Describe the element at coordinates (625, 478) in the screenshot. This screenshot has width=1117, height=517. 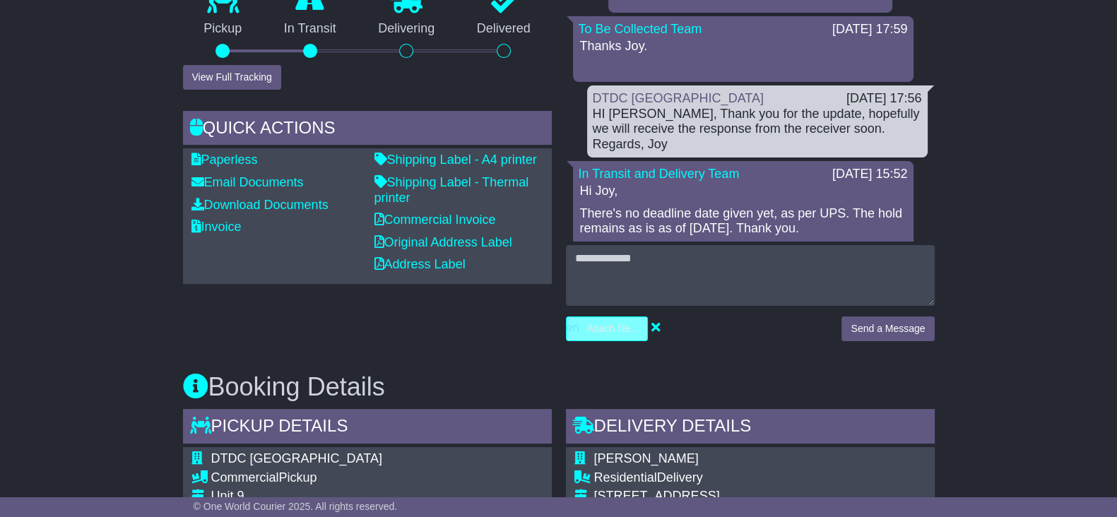
I see `span: Residential` at that location.